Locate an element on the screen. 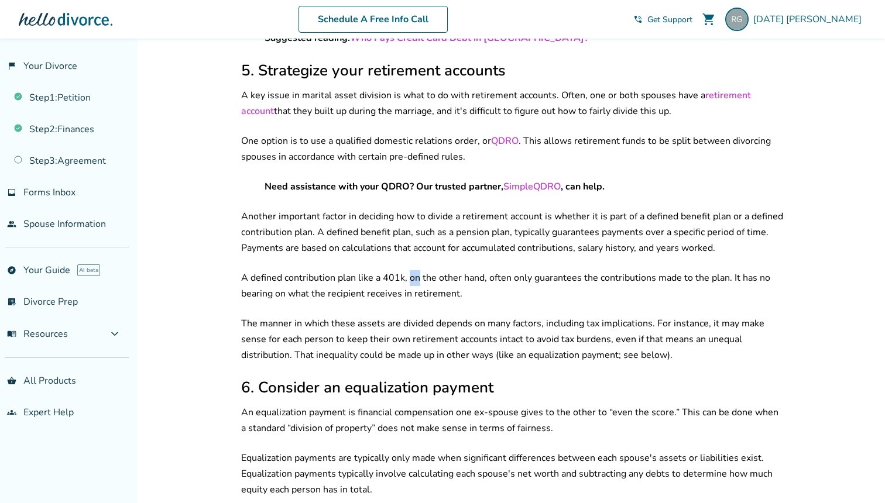 The width and height of the screenshot is (885, 503). span: inbox is located at coordinates (12, 193).